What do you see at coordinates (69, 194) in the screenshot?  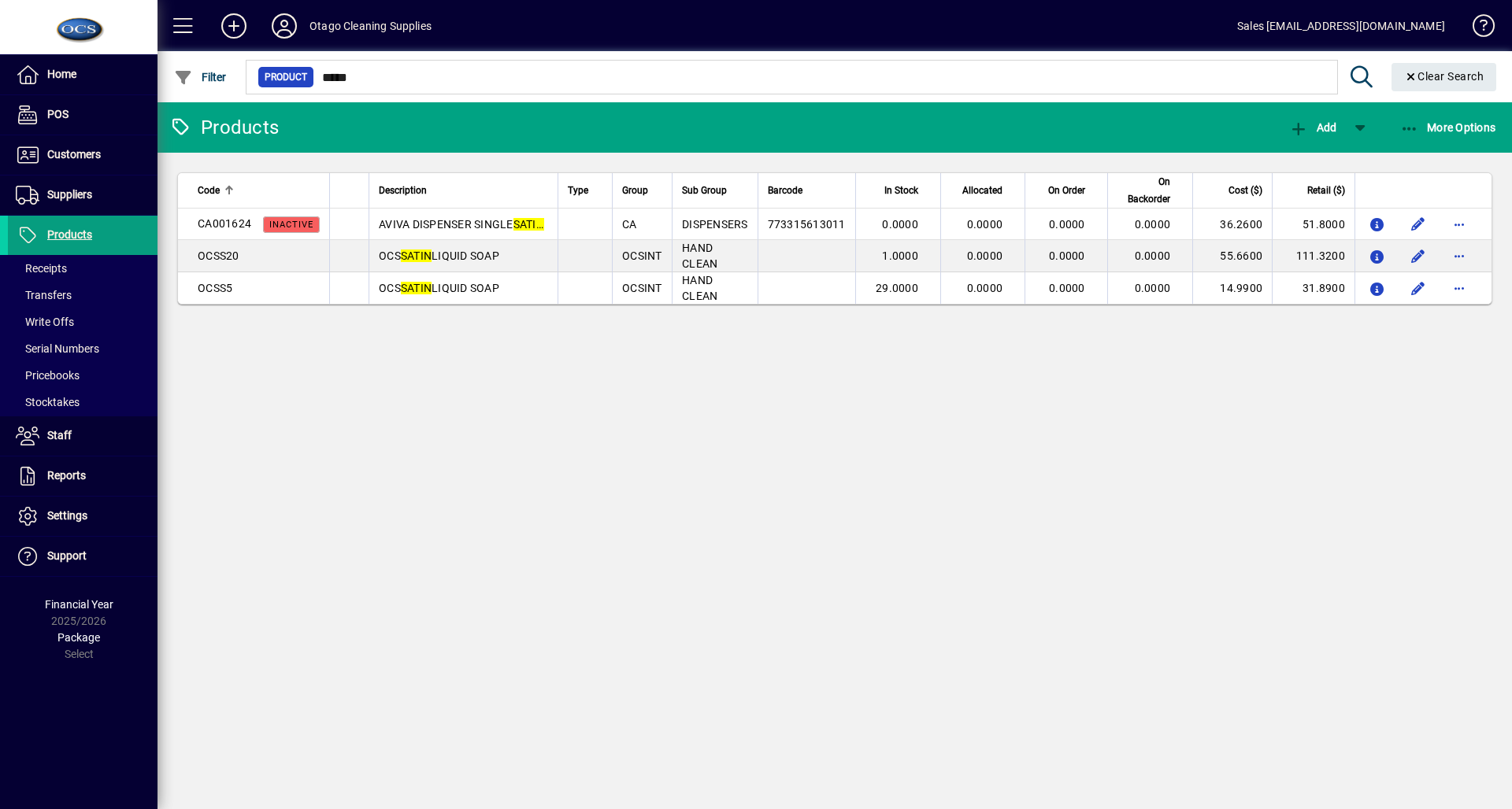 I see `span: Suppliers` at bounding box center [69, 194].